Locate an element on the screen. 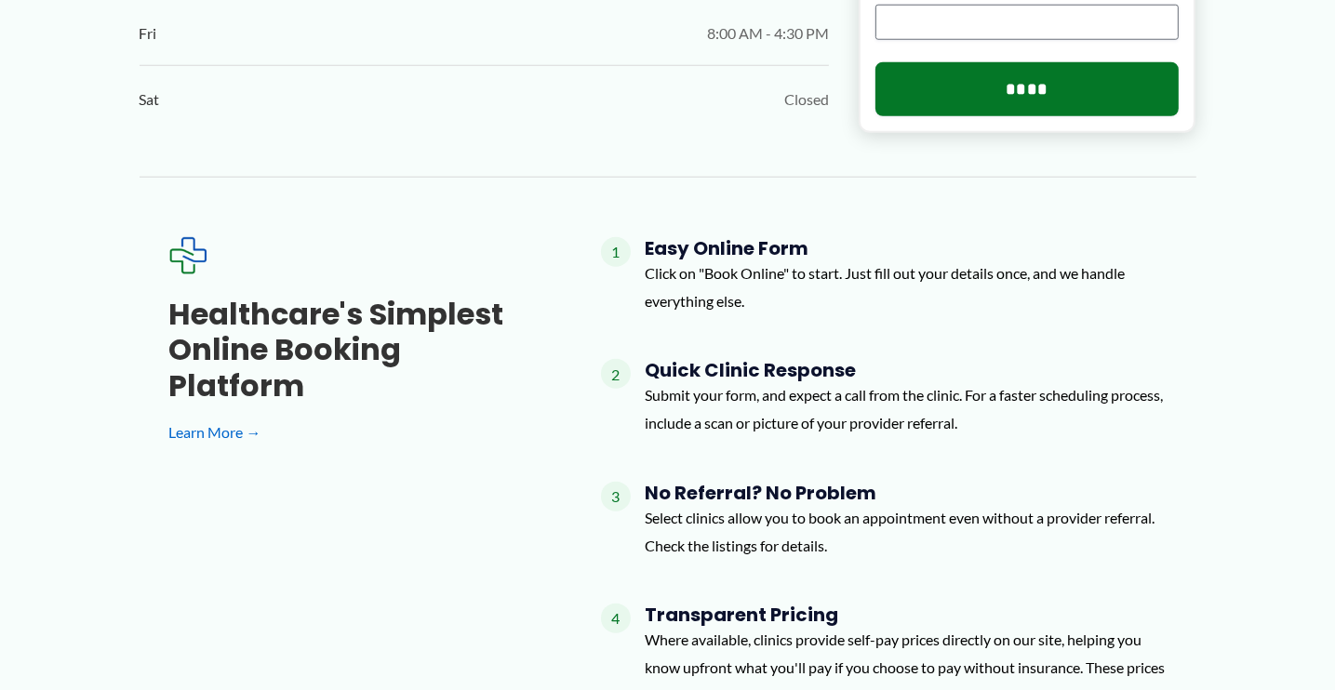  p: Select clinics allow you to book an appointment even without a provider referral. Check the listi... is located at coordinates (906, 531).